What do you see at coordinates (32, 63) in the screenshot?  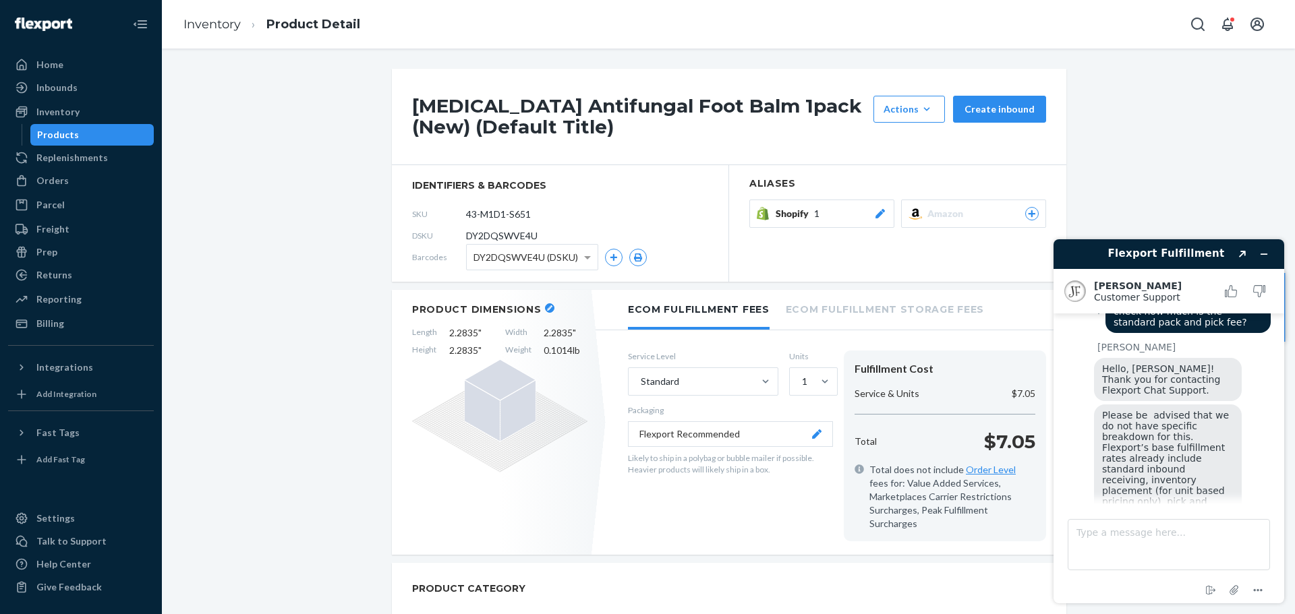 I see `img: avatar` at bounding box center [32, 63].